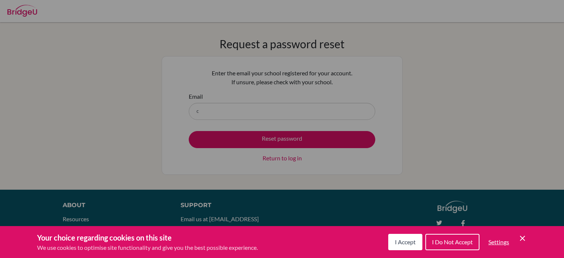  I want to click on button: Settings, so click(499, 242).